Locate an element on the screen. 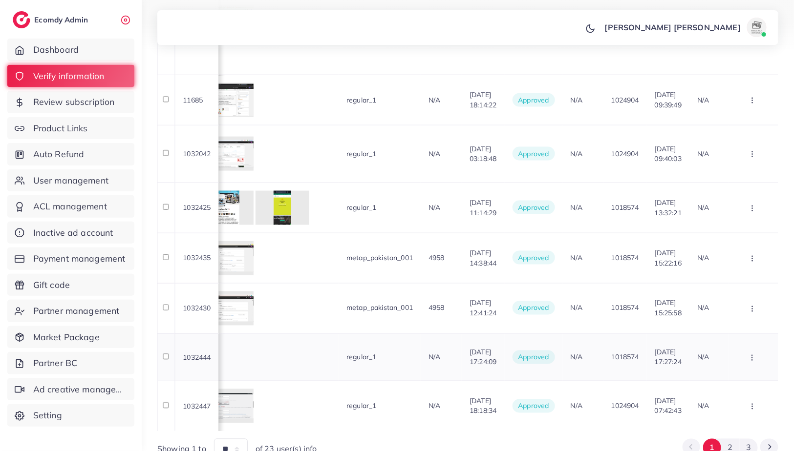 The image size is (794, 451). span: 1032435 is located at coordinates (196, 258).